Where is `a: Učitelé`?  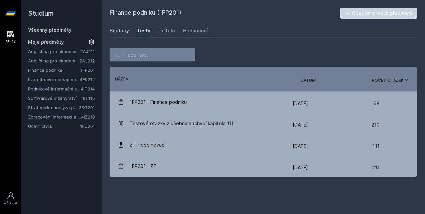 a: Učitelé is located at coordinates (167, 31).